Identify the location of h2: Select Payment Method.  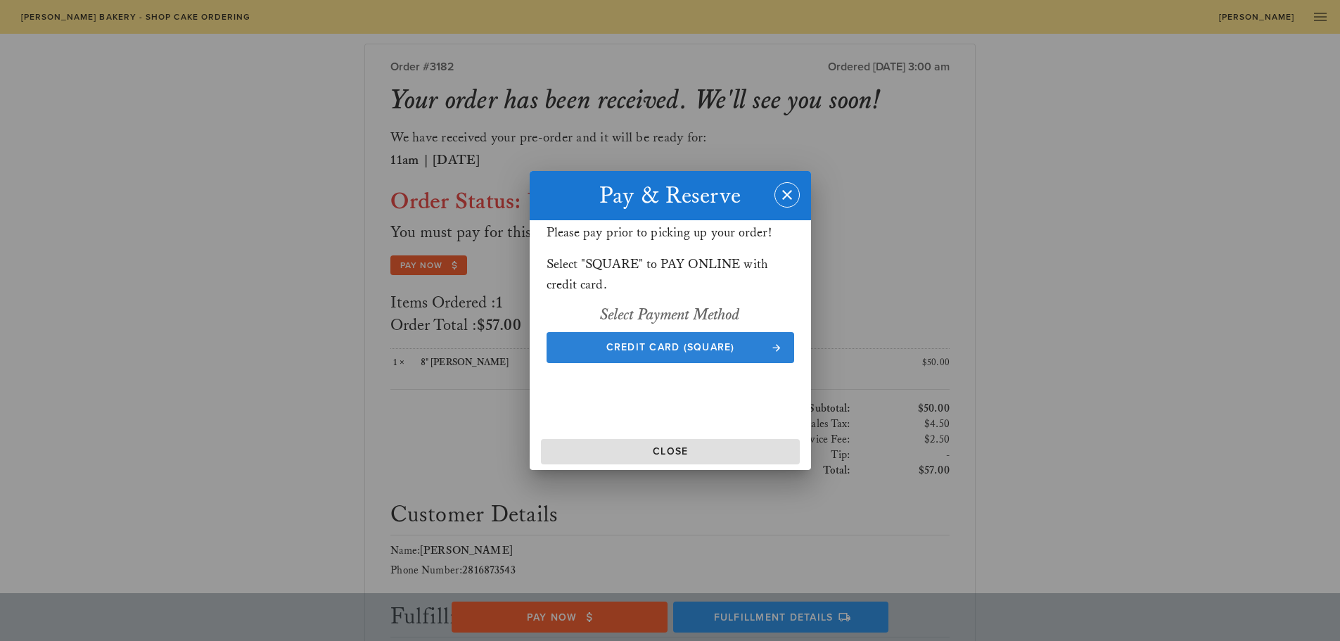
(670, 315).